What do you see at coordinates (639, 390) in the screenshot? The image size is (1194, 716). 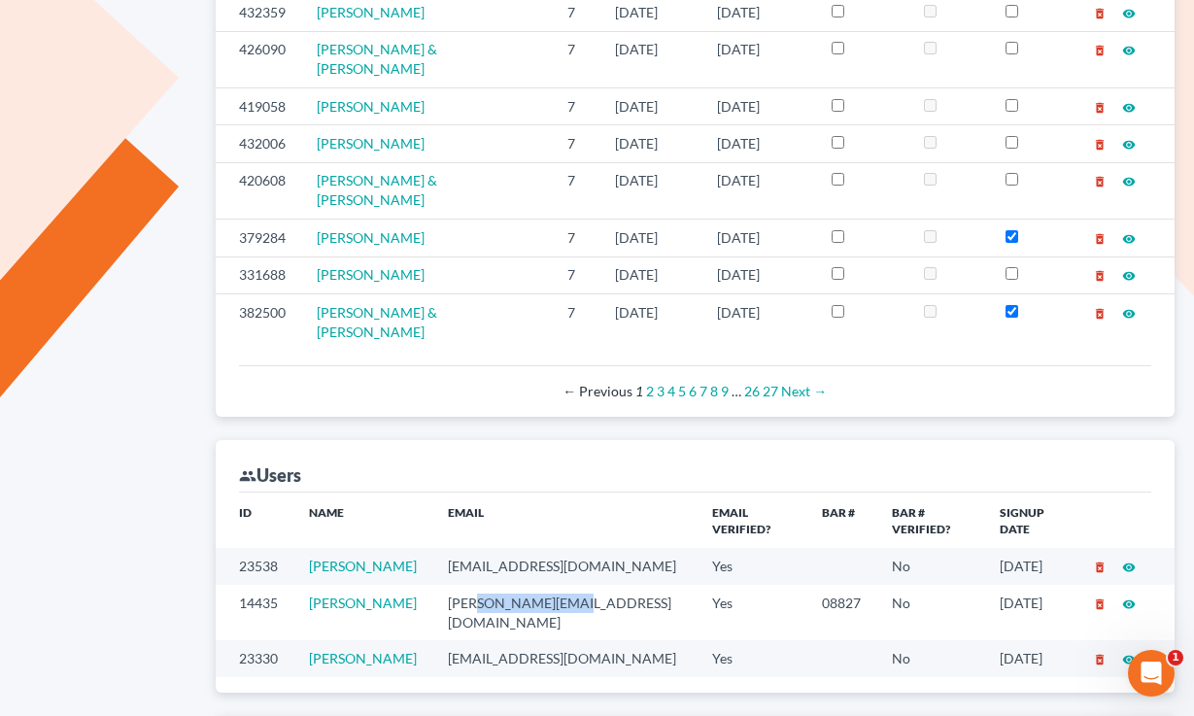 I see `em: Page 1` at bounding box center [639, 390].